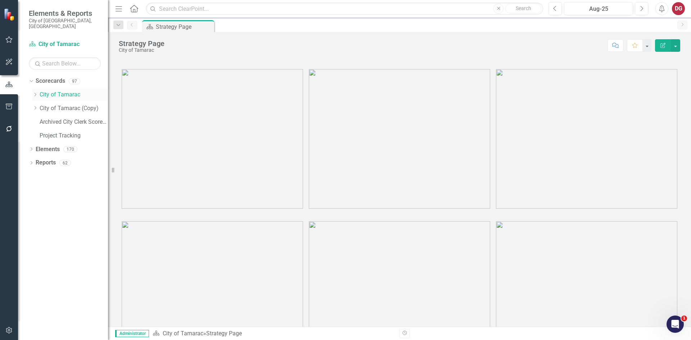  I want to click on a: Elements, so click(48, 149).